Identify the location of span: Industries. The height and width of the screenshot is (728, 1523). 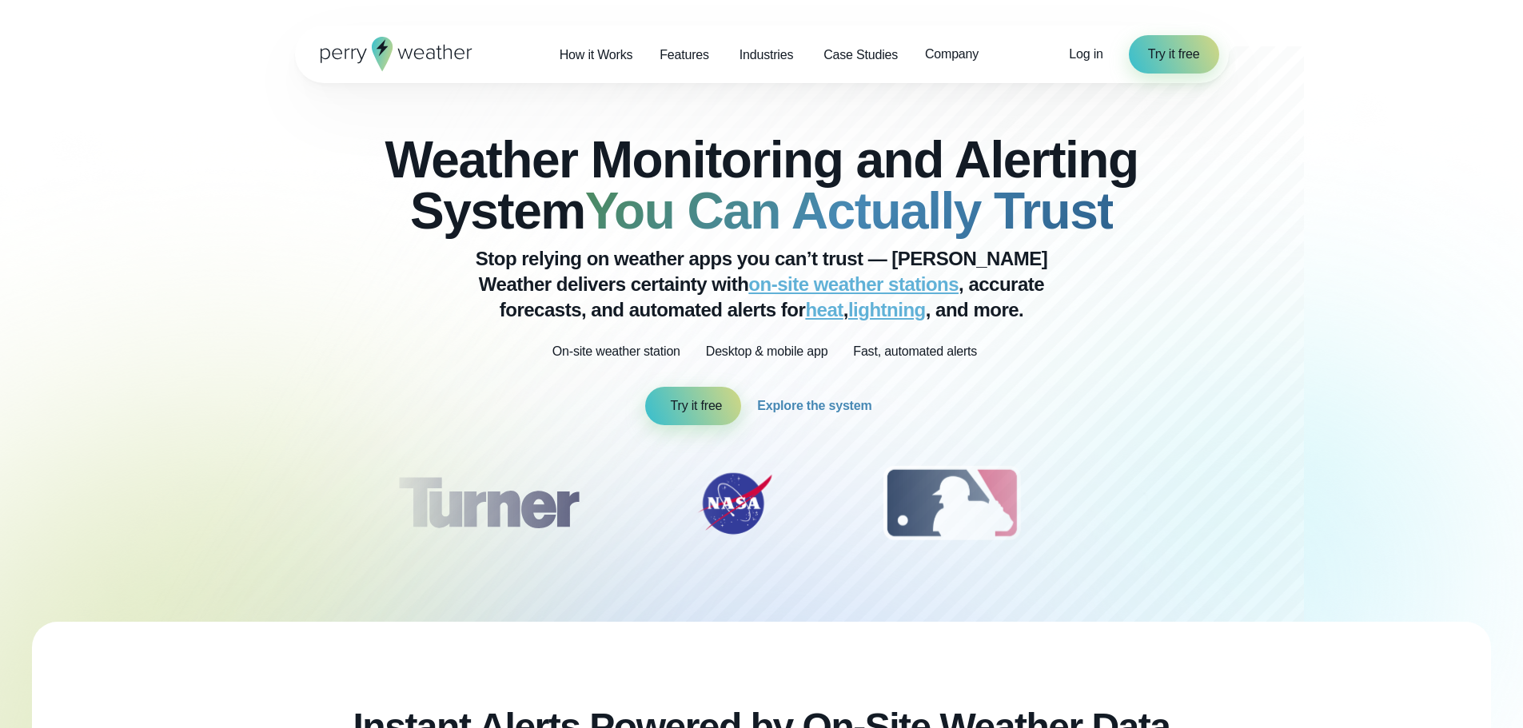
(766, 55).